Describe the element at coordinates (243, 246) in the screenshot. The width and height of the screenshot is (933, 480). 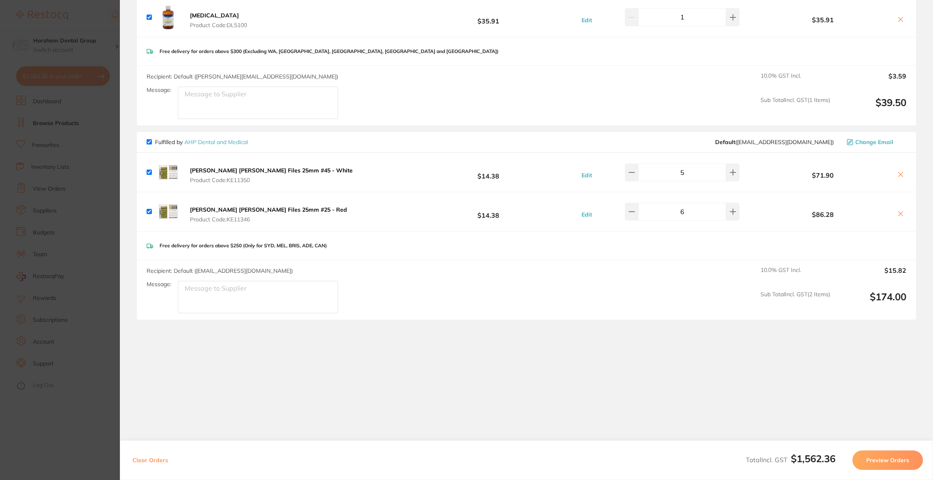
I see `p: Free delivery for orders above $250 (Only for SYD, MEL, BRIS, ADE, CAN)` at that location.